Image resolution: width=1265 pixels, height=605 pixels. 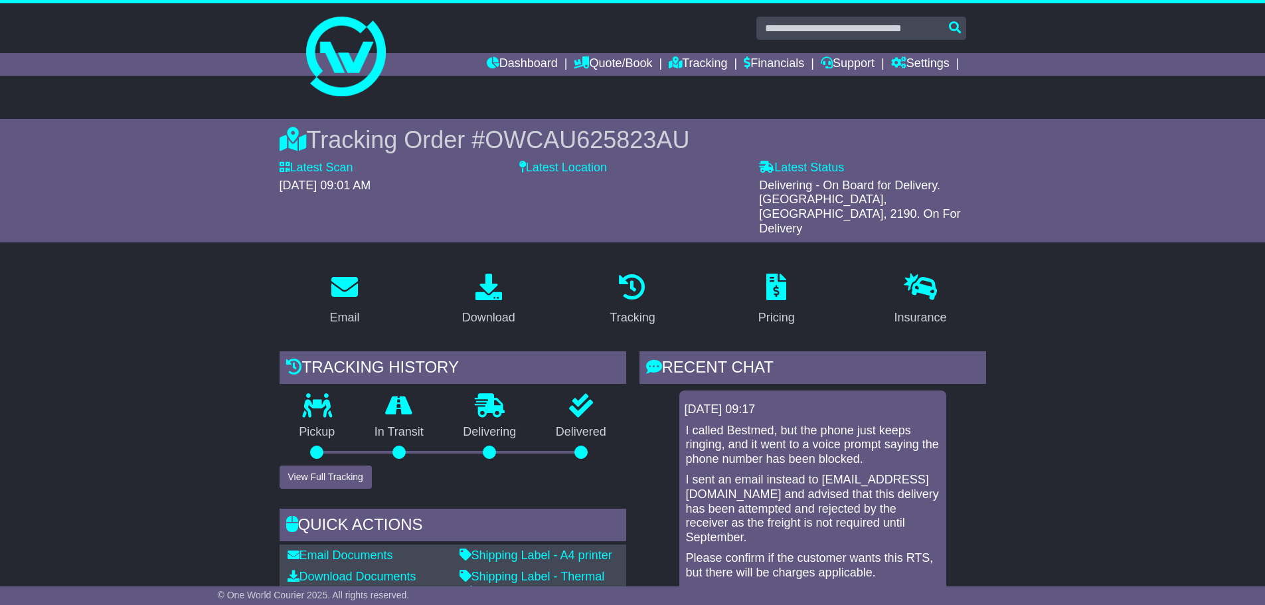 I want to click on span: OWCAU625823AU, so click(x=587, y=139).